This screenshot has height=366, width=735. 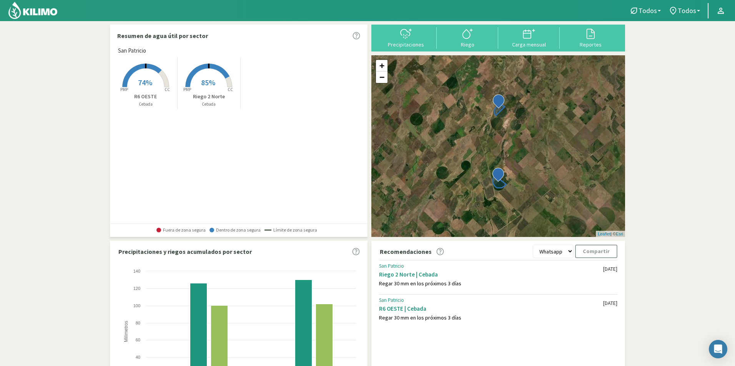 I want to click on p: Riego 2 Norte, so click(x=209, y=97).